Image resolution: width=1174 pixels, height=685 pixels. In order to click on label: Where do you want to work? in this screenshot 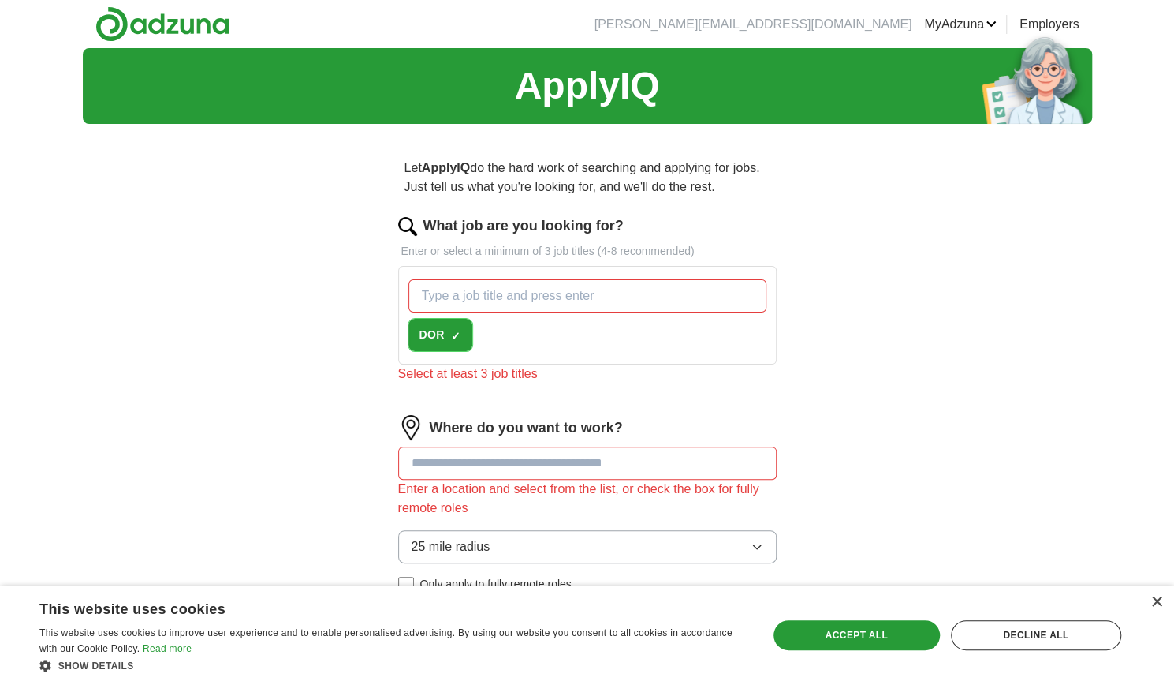, I will do `click(526, 428)`.